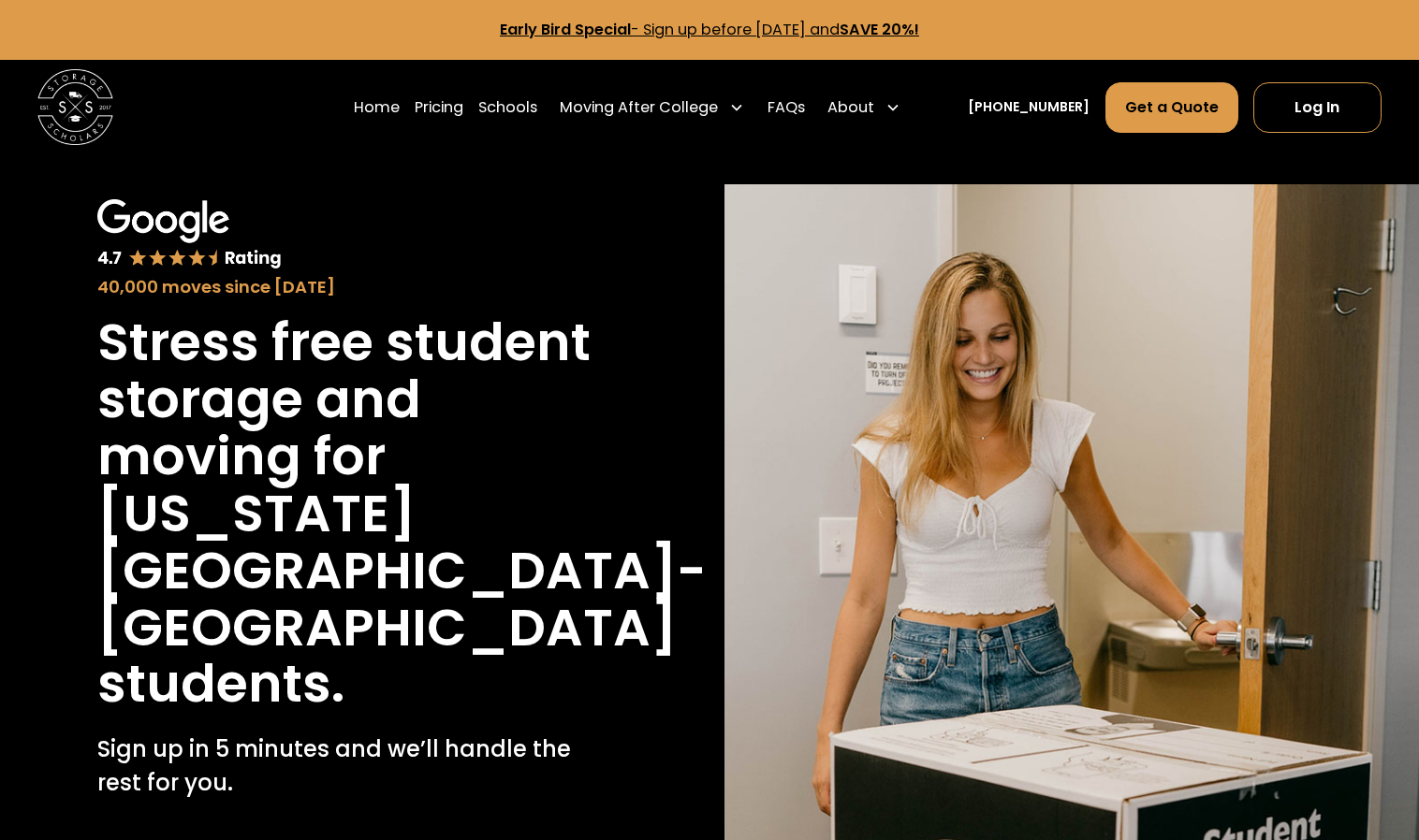 This screenshot has width=1419, height=840. Describe the element at coordinates (221, 684) in the screenshot. I see `h1: students.` at that location.